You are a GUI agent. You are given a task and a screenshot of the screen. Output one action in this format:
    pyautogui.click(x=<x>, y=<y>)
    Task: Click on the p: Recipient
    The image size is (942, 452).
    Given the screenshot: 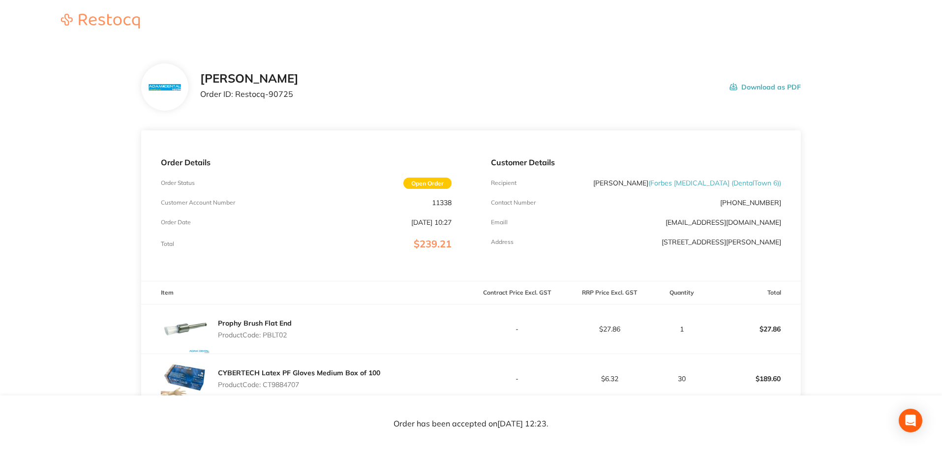 What is the action you would take?
    pyautogui.click(x=504, y=183)
    